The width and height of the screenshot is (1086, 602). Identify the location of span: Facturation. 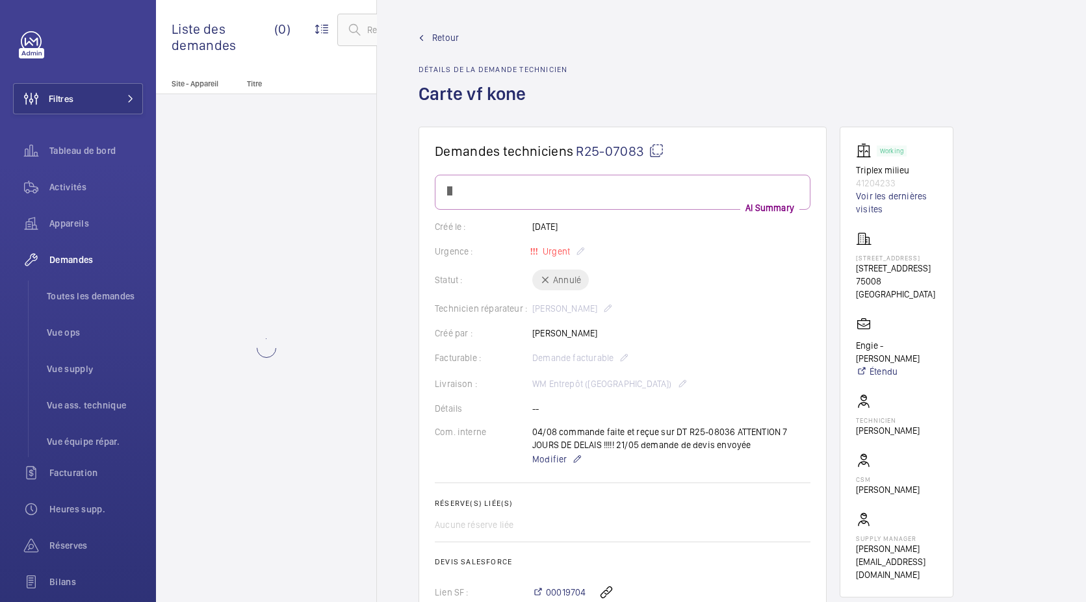
(96, 473).